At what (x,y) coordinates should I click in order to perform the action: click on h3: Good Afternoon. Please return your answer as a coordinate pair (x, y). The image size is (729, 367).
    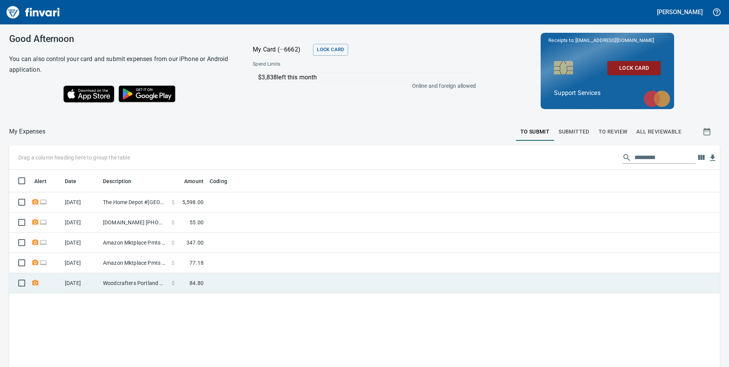
    Looking at the image, I should click on (121, 39).